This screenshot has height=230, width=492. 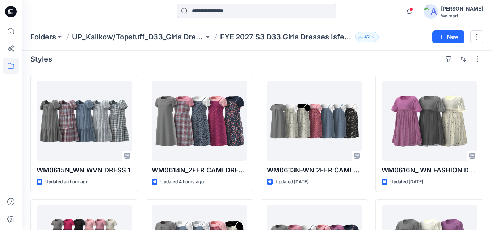 What do you see at coordinates (462, 16) in the screenshot?
I see `div: Walmart` at bounding box center [462, 16].